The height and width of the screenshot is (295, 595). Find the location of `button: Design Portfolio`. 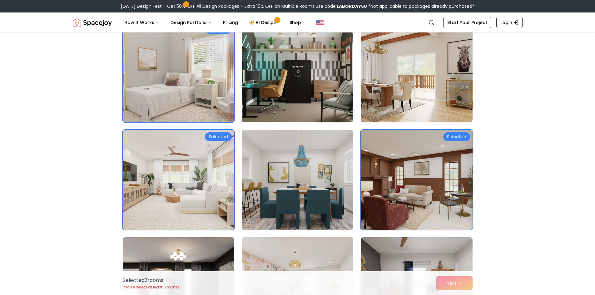

button: Design Portfolio is located at coordinates (191, 23).